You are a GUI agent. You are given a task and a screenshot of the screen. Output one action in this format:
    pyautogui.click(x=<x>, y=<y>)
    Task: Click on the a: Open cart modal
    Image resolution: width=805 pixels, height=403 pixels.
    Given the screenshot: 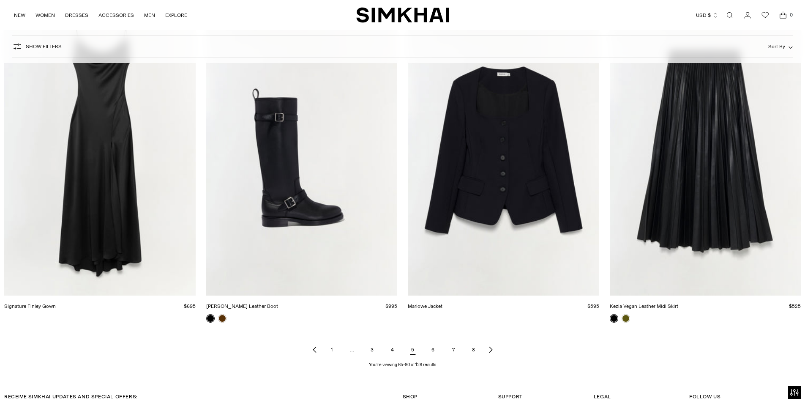 What is the action you would take?
    pyautogui.click(x=783, y=15)
    